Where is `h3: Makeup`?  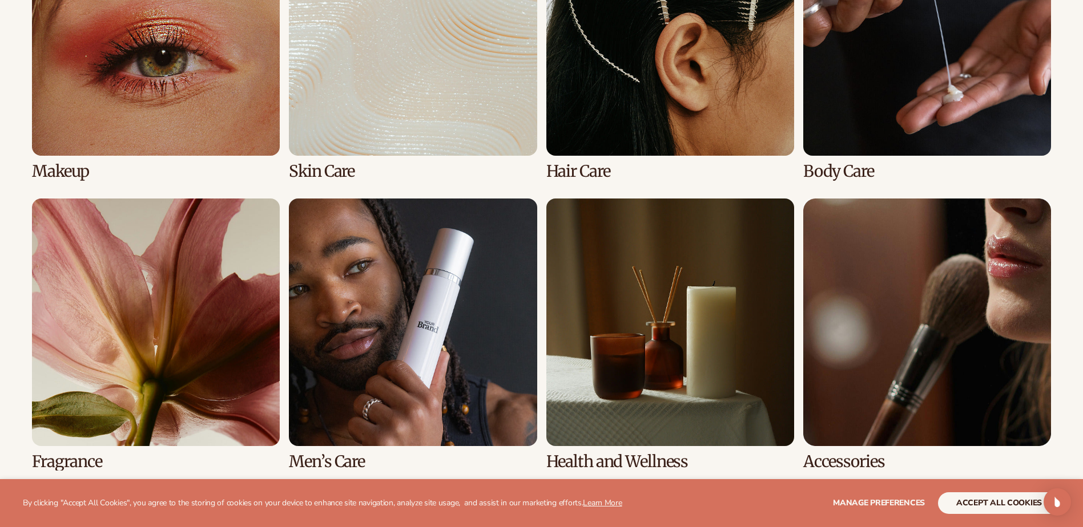 h3: Makeup is located at coordinates (156, 171).